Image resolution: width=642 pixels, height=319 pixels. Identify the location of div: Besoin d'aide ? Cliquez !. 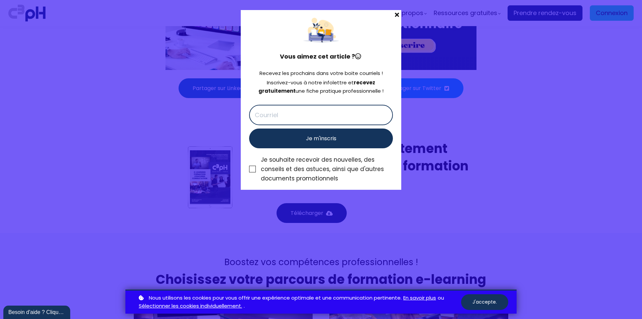
(33, 8).